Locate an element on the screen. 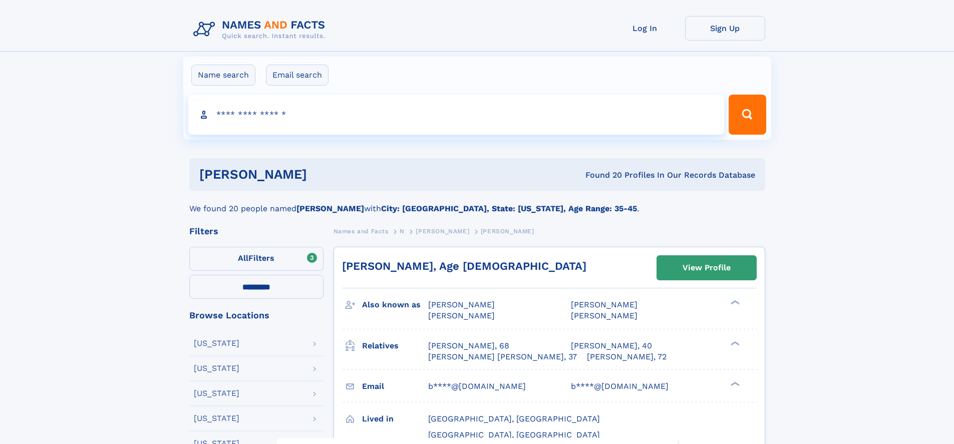 The width and height of the screenshot is (954, 444). h3: Email is located at coordinates (395, 387).